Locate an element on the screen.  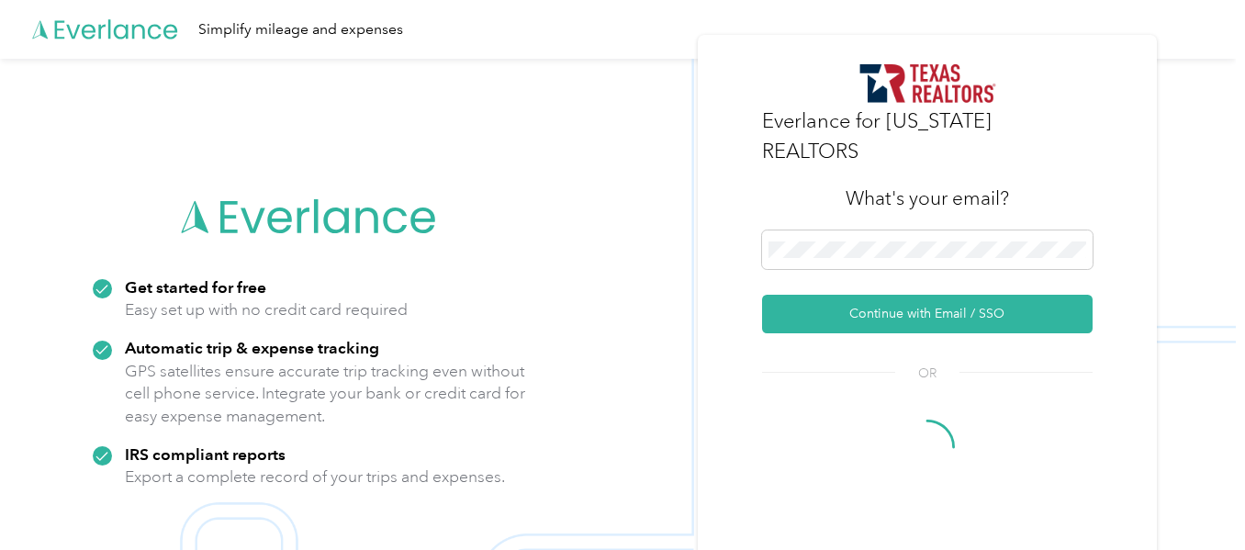
img: group_logo is located at coordinates (926, 83).